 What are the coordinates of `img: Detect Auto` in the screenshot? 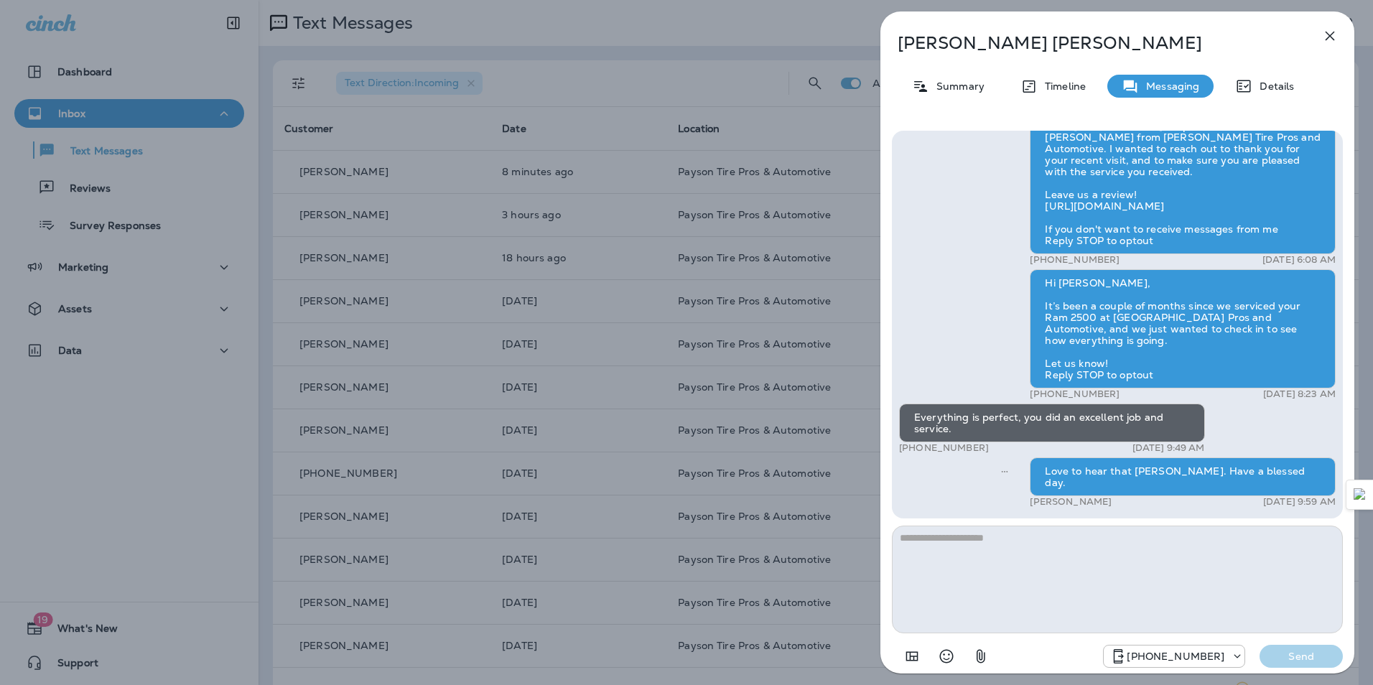 It's located at (1361, 495).